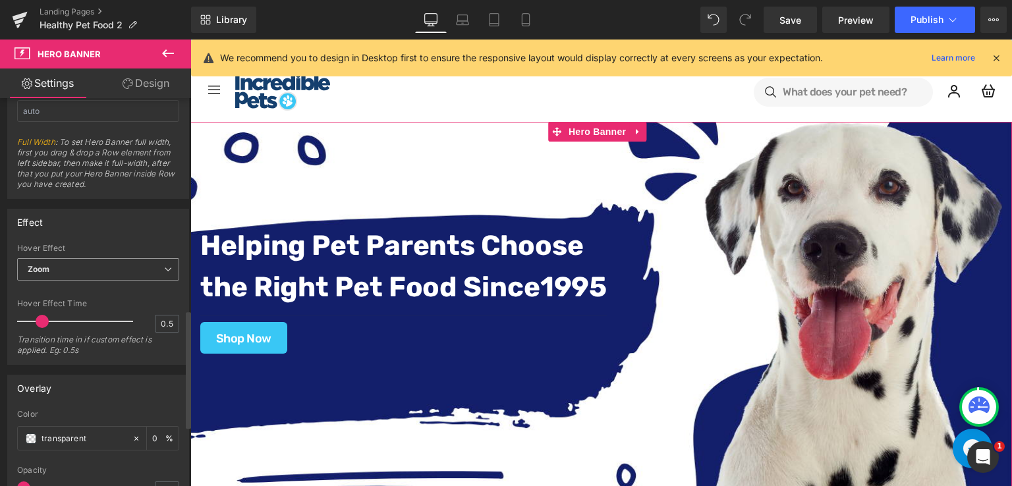 The width and height of the screenshot is (1012, 486). What do you see at coordinates (53, 298) in the screenshot?
I see `a: Shop Now` at bounding box center [53, 298].